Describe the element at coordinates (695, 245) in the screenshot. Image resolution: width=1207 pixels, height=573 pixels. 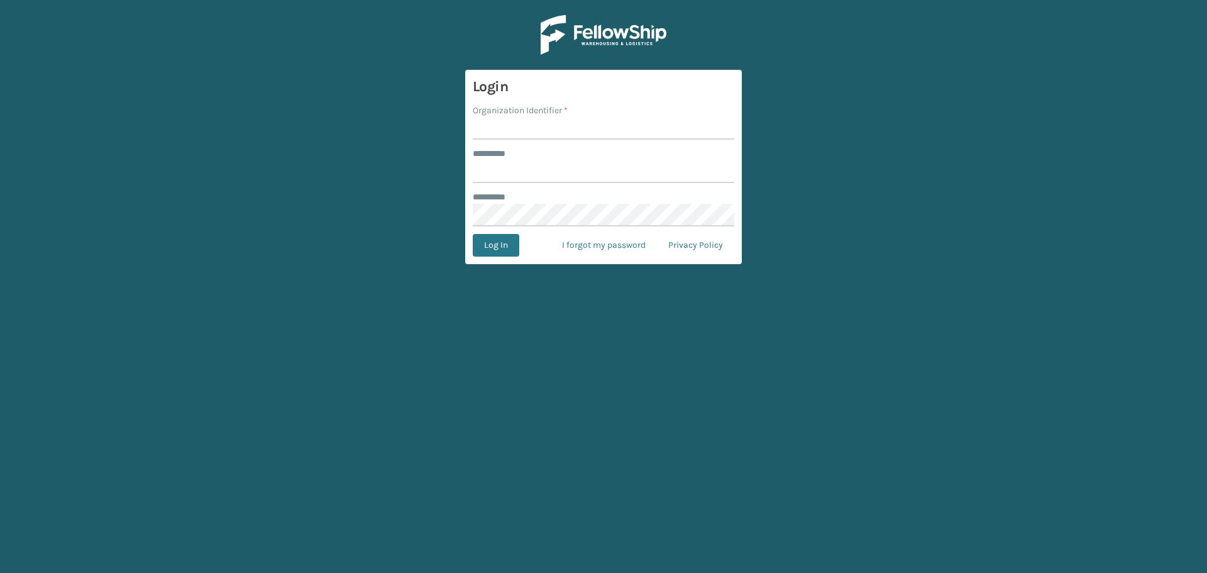
I see `a: Privacy Policy` at that location.